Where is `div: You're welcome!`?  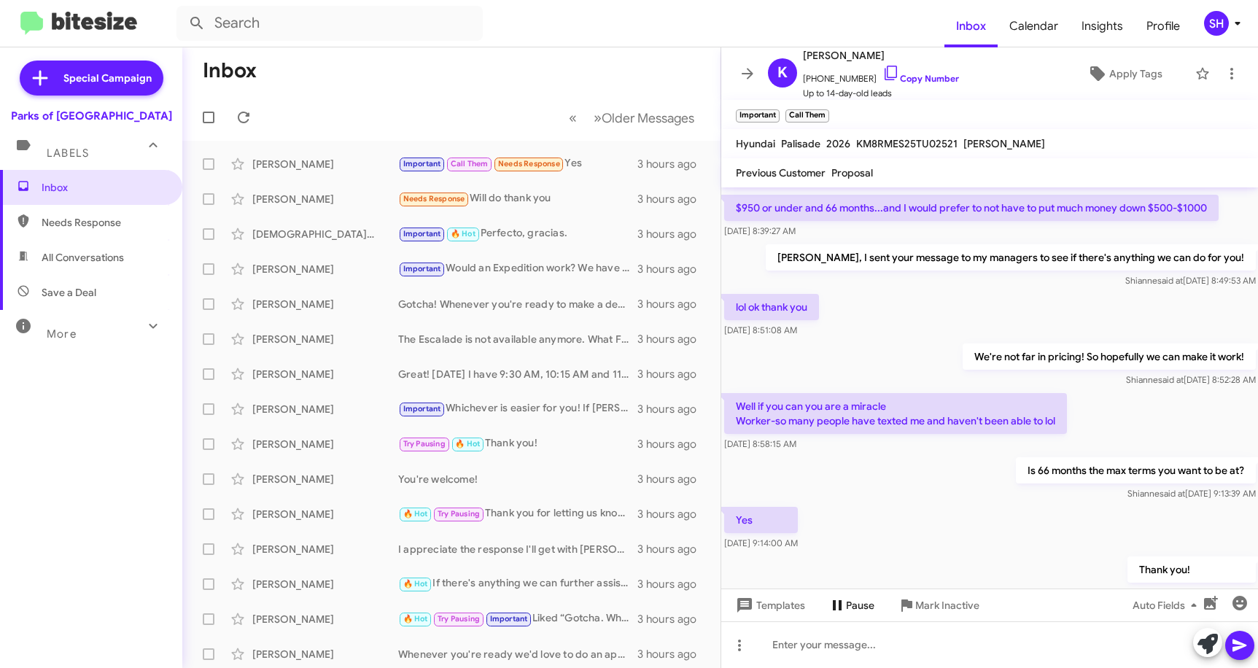
div: You're welcome! is located at coordinates (518, 479).